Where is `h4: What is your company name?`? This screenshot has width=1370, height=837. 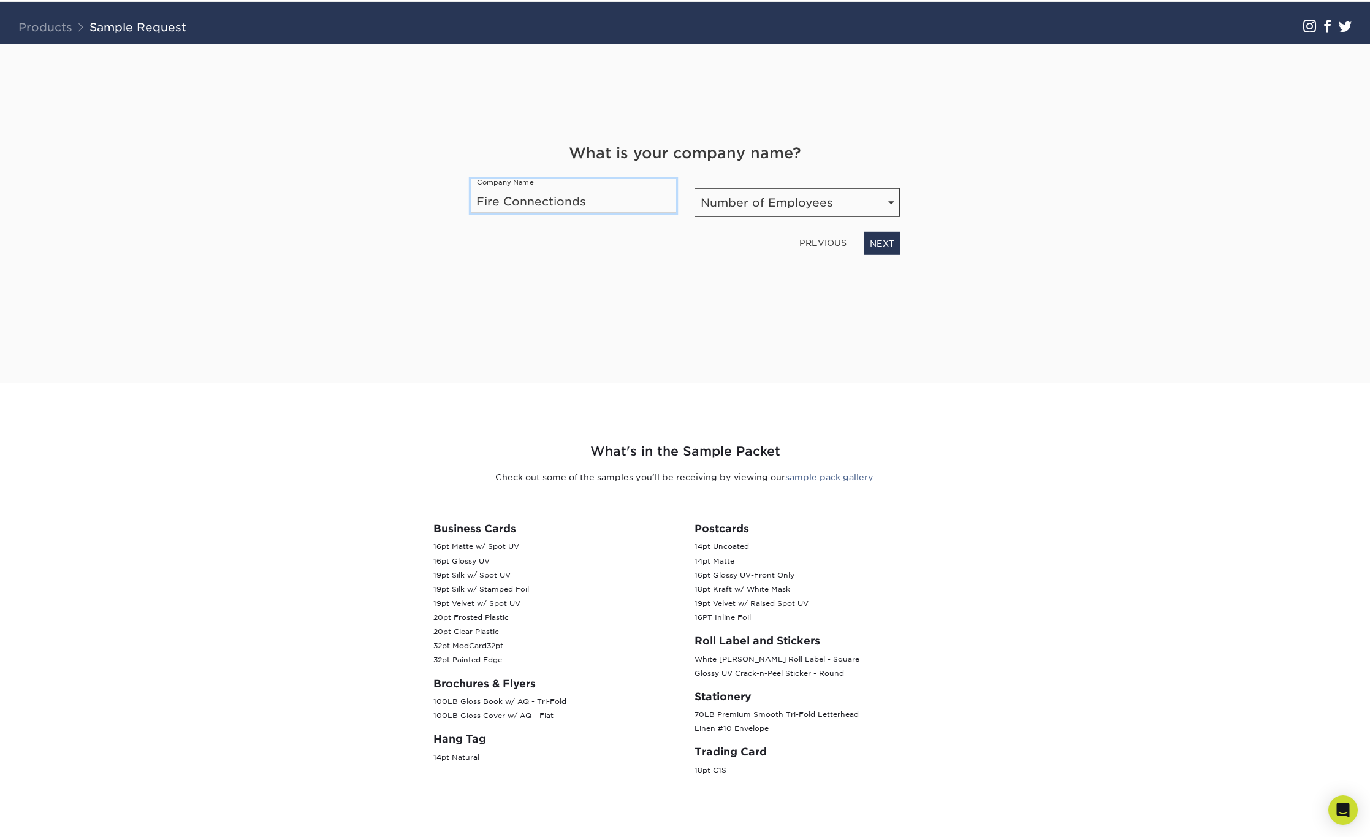 h4: What is your company name? is located at coordinates (685, 153).